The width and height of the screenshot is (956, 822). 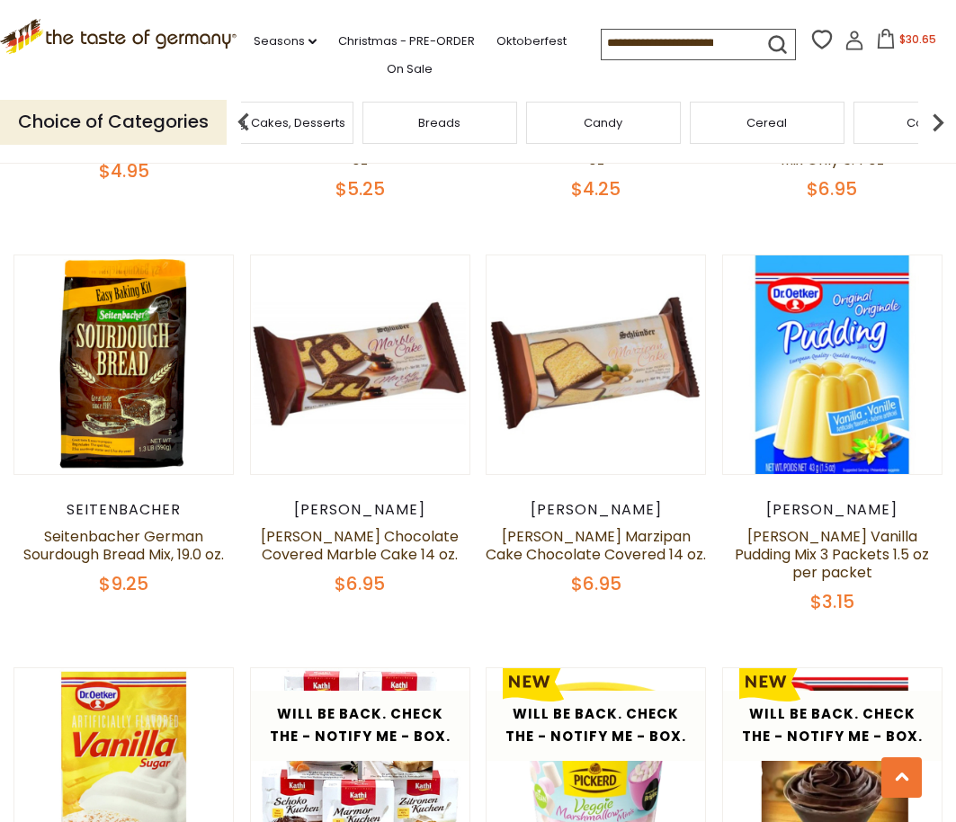 I want to click on span: Cookies, so click(x=931, y=122).